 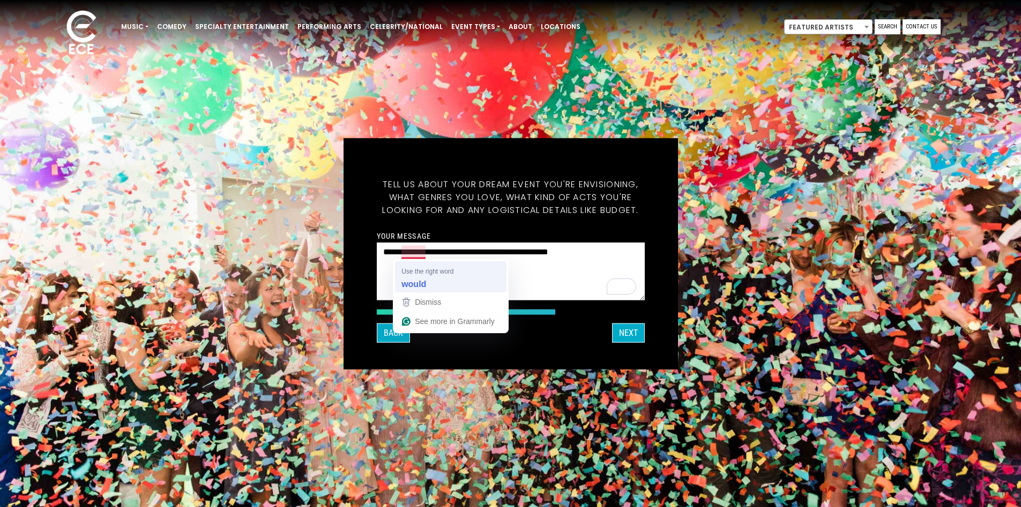 What do you see at coordinates (921, 27) in the screenshot?
I see `a: Contact Us` at bounding box center [921, 27].